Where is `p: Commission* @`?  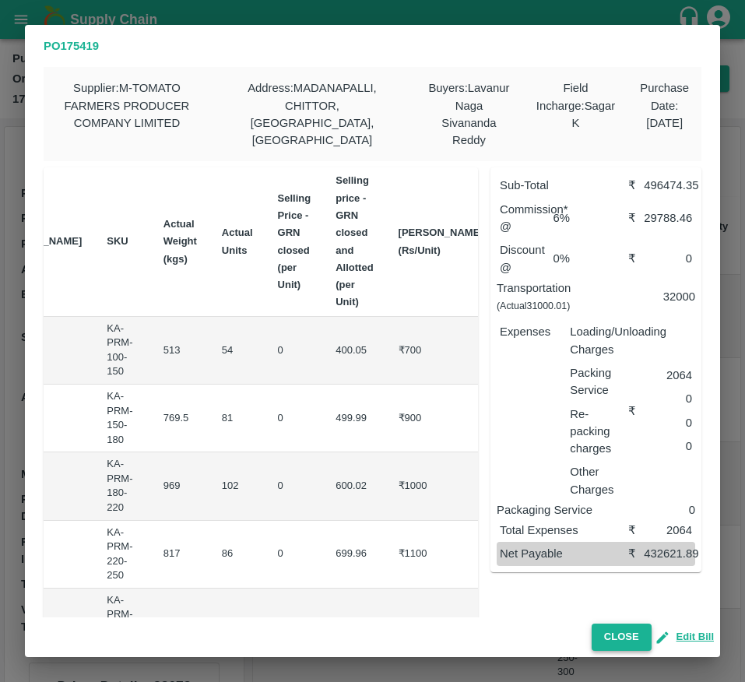 p: Commission* @ is located at coordinates (526, 218).